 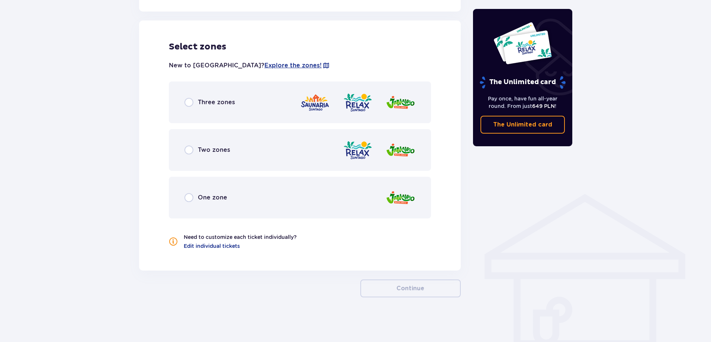 What do you see at coordinates (212, 197) in the screenshot?
I see `p: One zone` at bounding box center [212, 197].